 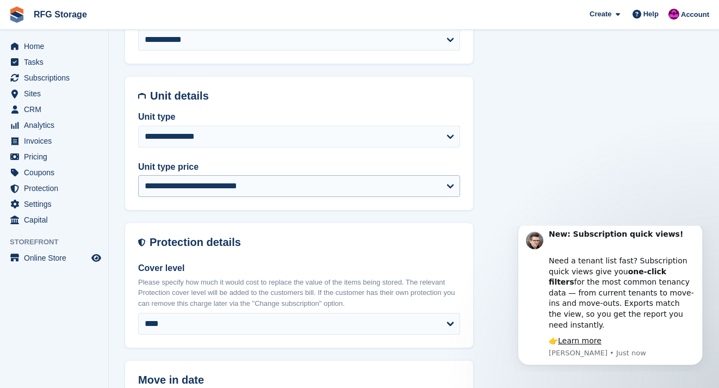 I want to click on div: Need a tenant list fast? Subscription quick views give you for the most common tenancy data — fro..., so click(x=120, y=61).